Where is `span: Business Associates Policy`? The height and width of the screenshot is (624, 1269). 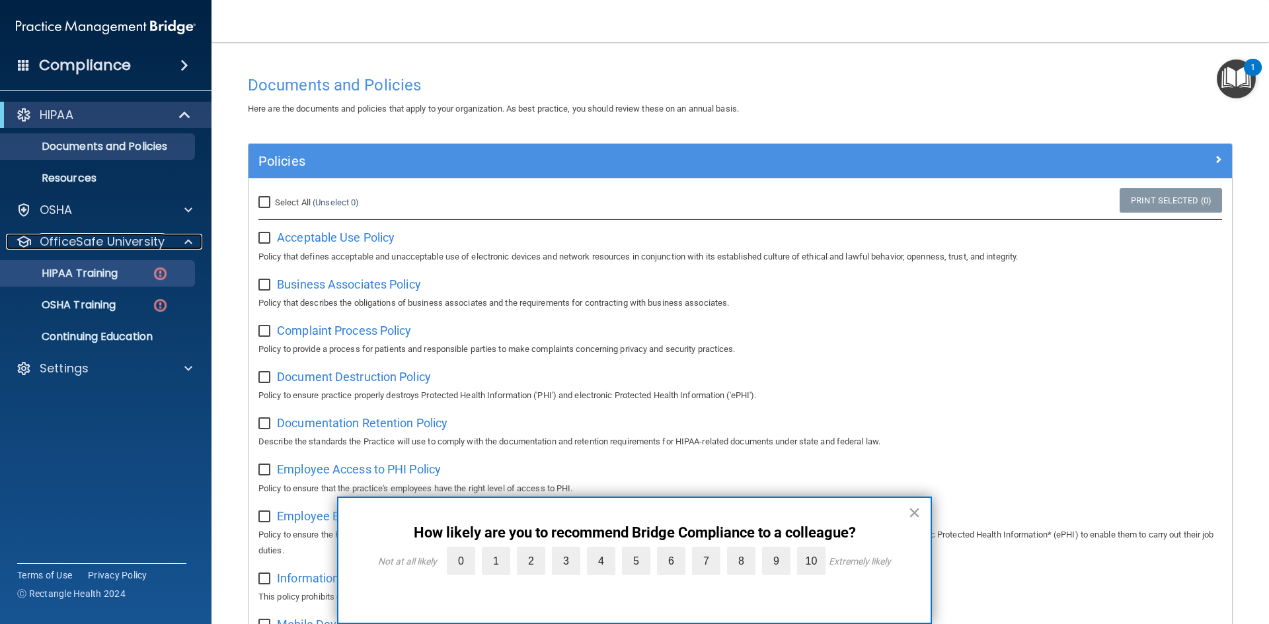
span: Business Associates Policy is located at coordinates (349, 284).